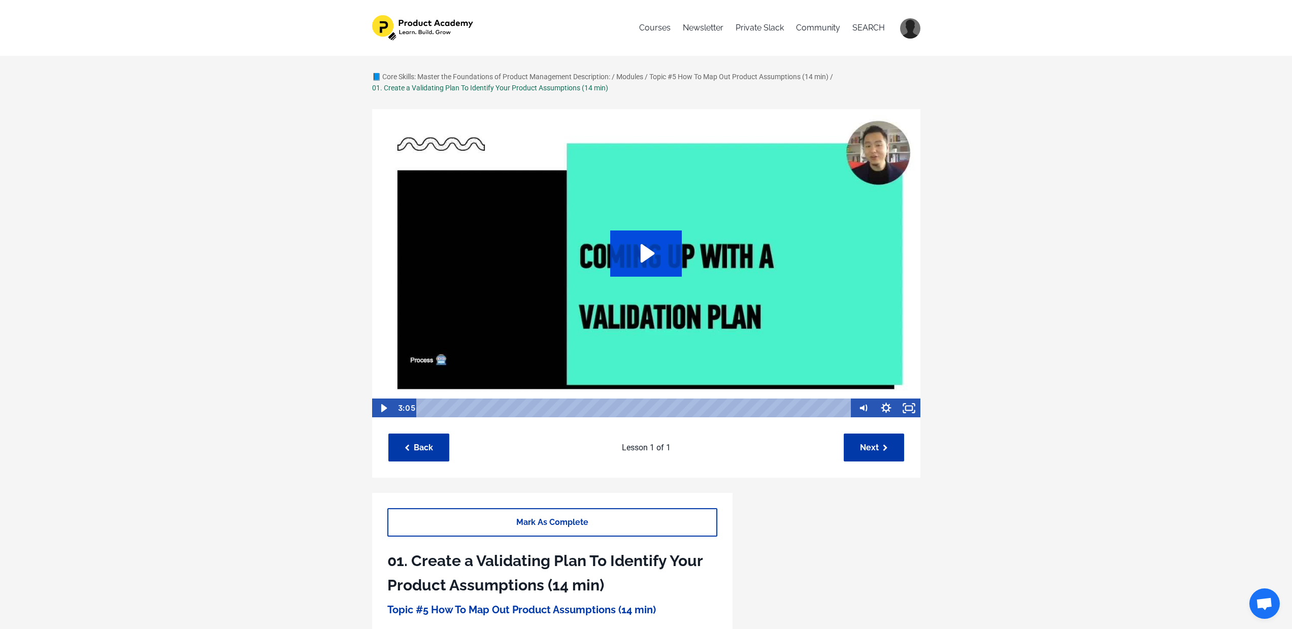 The height and width of the screenshot is (629, 1292). Describe the element at coordinates (490, 88) in the screenshot. I see `div: 01. Create a Validating Plan To Identify Your Product Assumptions (14 min)` at that location.